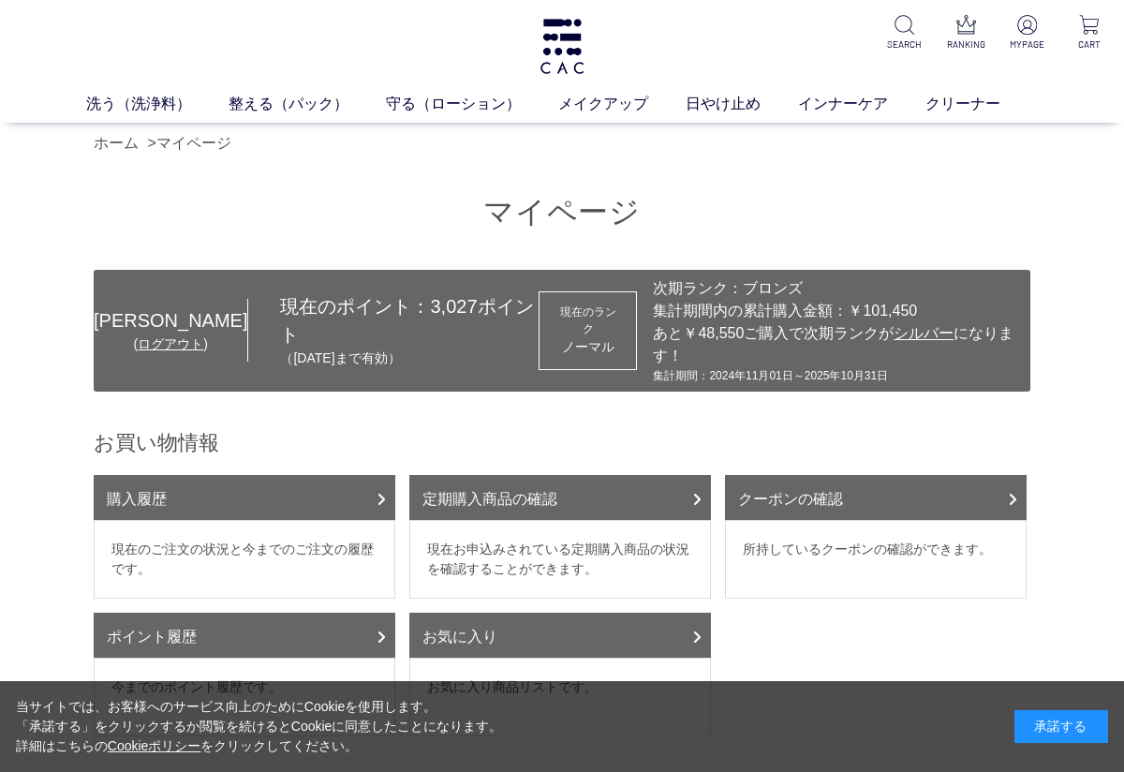 The width and height of the screenshot is (1124, 772). Describe the element at coordinates (392, 330) in the screenshot. I see `div: 現在のポイント： ポイント` at that location.